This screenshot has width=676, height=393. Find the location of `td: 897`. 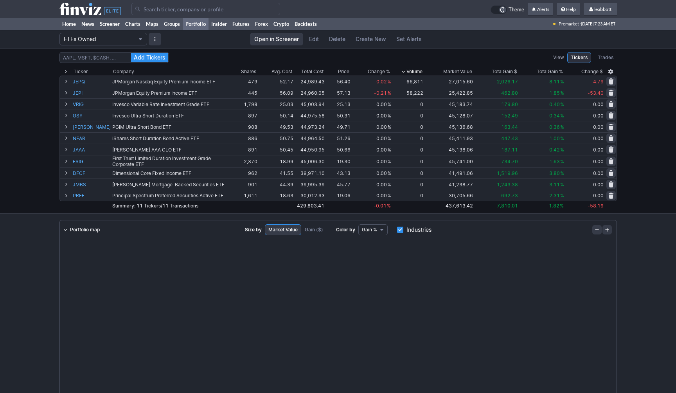

td: 897 is located at coordinates (244, 115).